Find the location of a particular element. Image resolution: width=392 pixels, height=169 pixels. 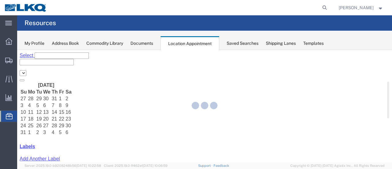

div: Address Book is located at coordinates (65, 43).